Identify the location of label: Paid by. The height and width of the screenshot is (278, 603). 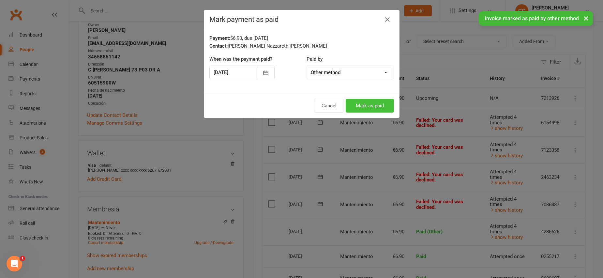
(314, 59).